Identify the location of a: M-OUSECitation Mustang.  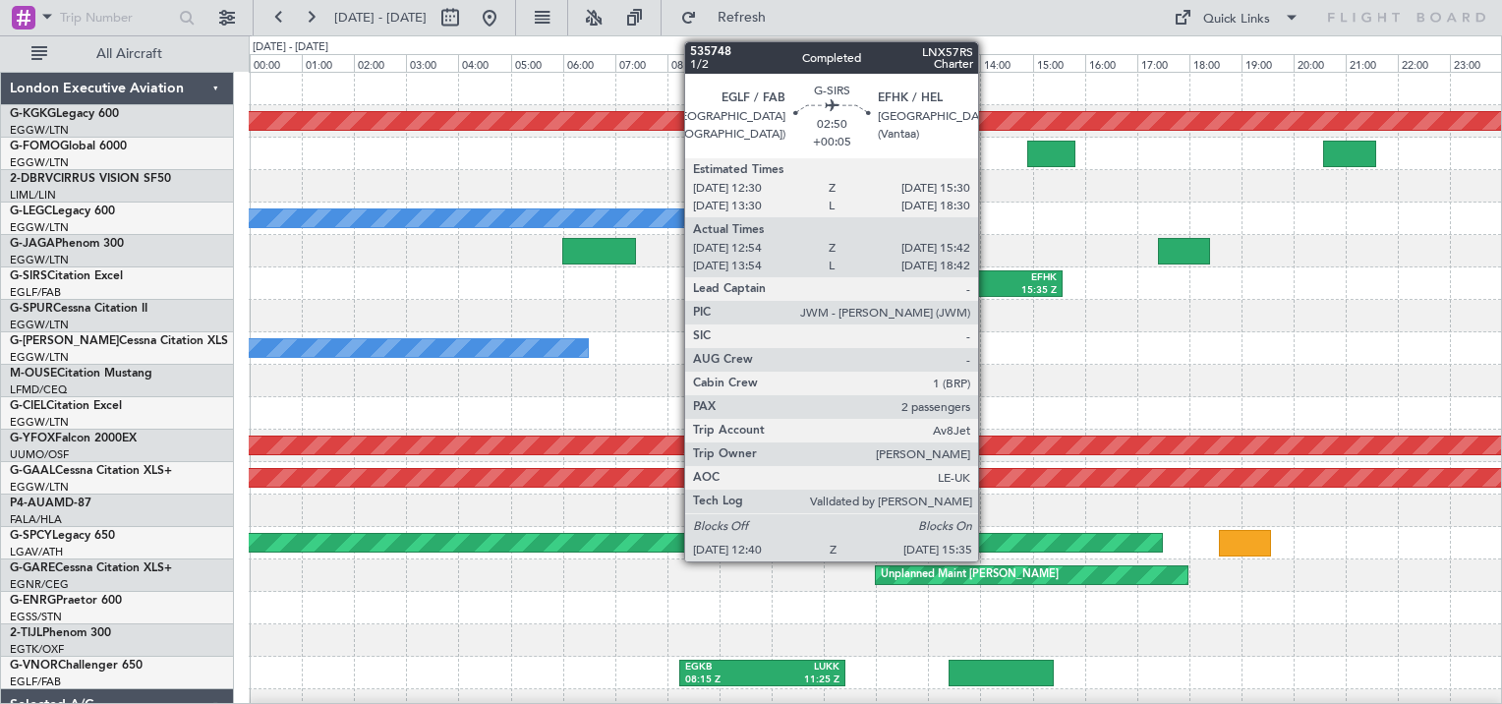
(81, 374).